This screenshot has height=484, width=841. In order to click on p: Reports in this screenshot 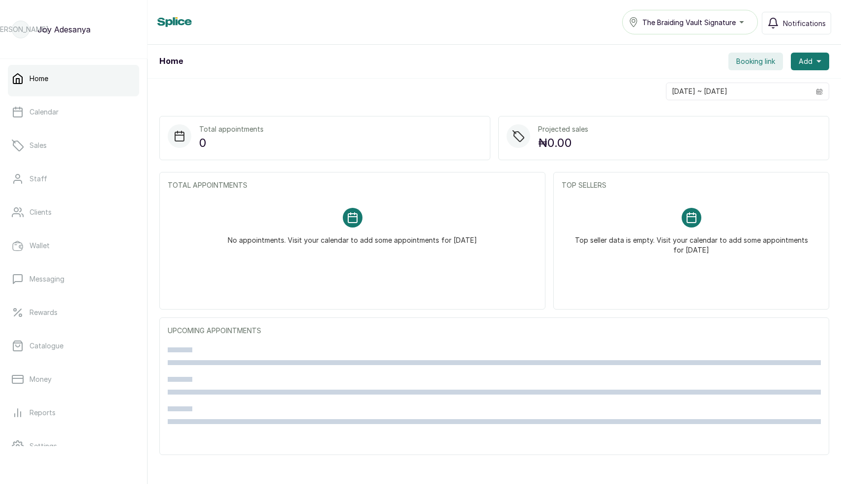, I will do `click(42, 413)`.